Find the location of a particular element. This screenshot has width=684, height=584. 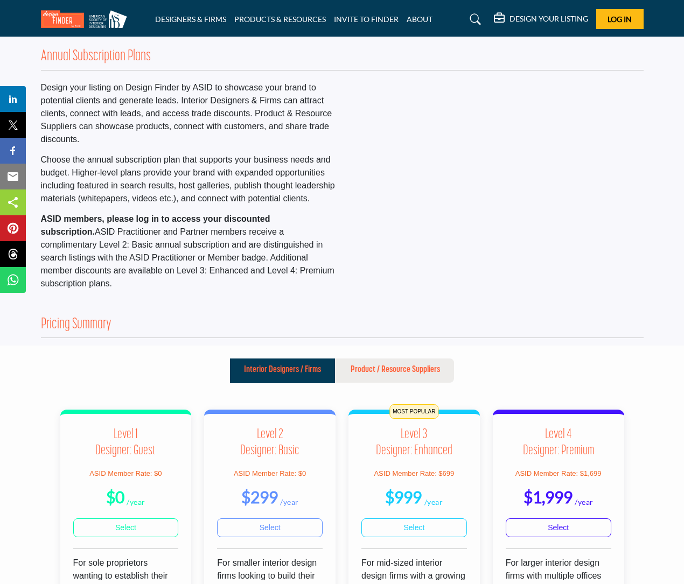

a: DESIGNERS & FIRMS is located at coordinates (191, 19).